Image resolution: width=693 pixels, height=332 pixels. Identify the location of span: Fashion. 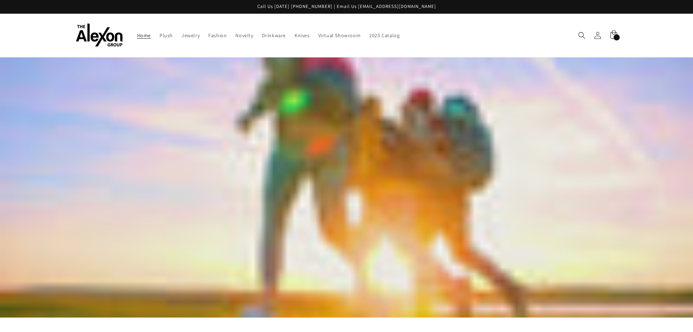
(217, 35).